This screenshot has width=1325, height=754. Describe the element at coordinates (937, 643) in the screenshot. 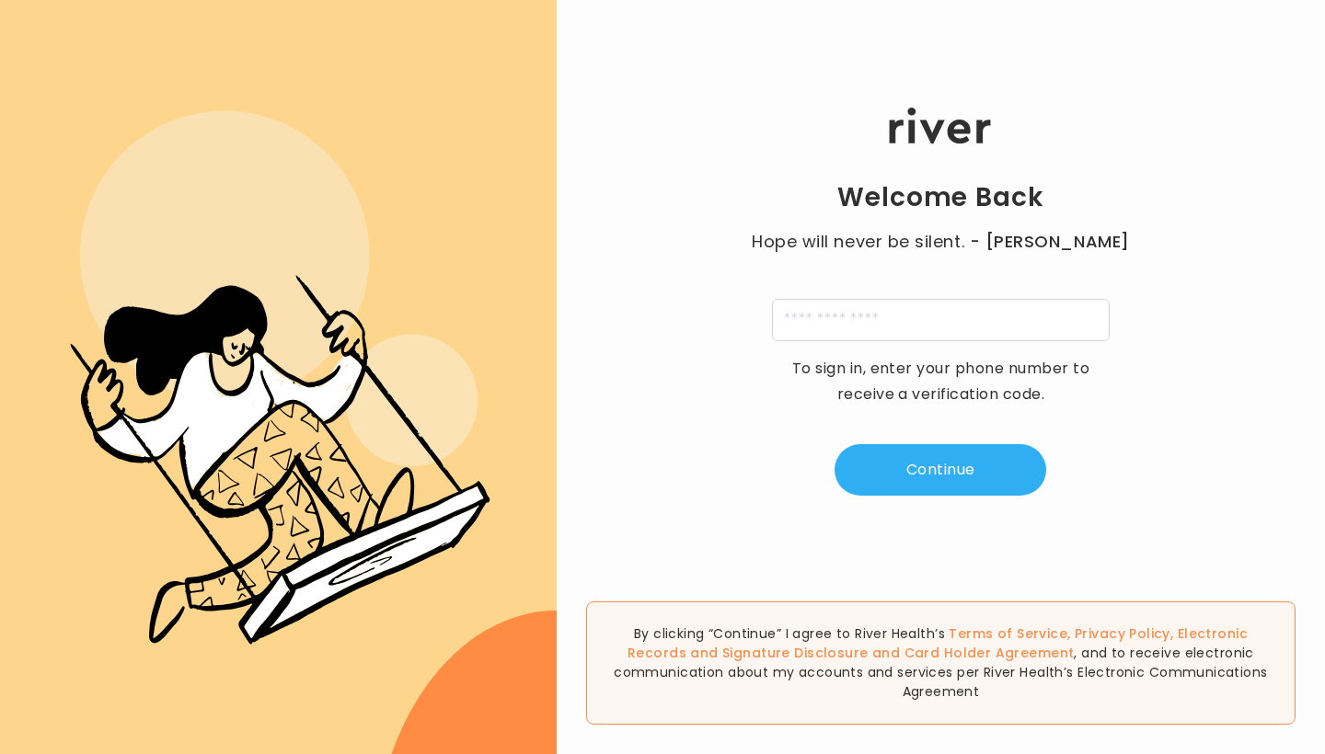

I see `a: Electronic Records and Signature Disclosure` at that location.